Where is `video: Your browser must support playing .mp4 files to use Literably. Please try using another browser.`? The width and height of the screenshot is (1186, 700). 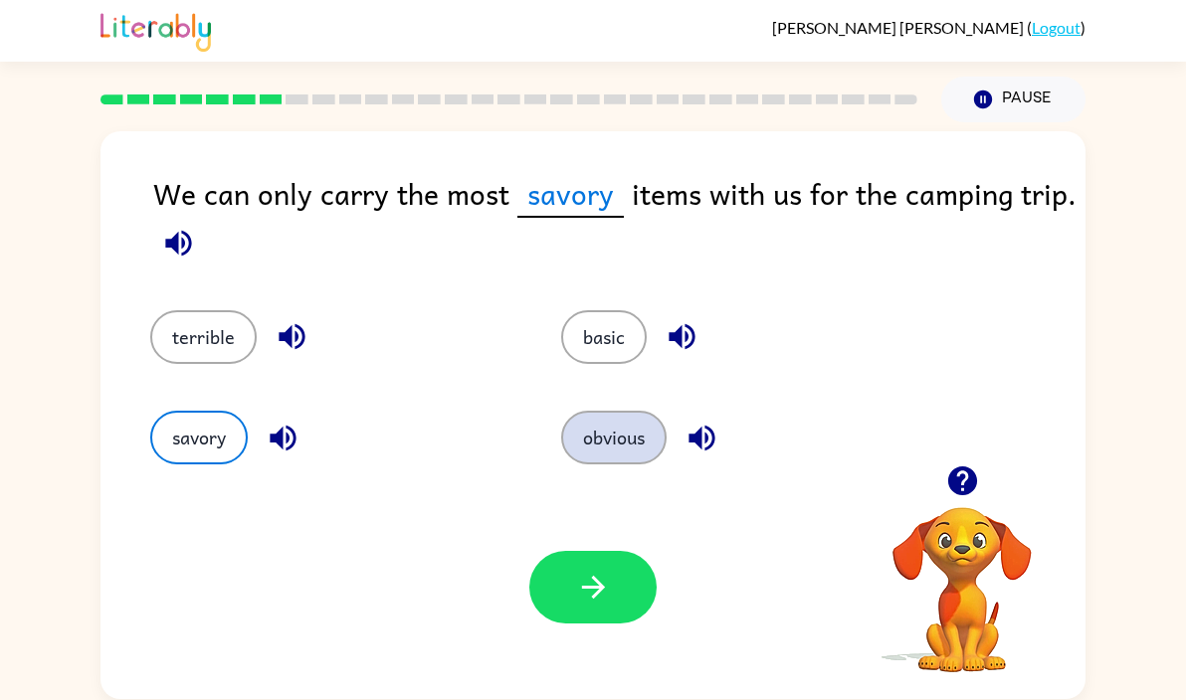 video: Your browser must support playing .mp4 files to use Literably. Please try using another browser. is located at coordinates (962, 576).